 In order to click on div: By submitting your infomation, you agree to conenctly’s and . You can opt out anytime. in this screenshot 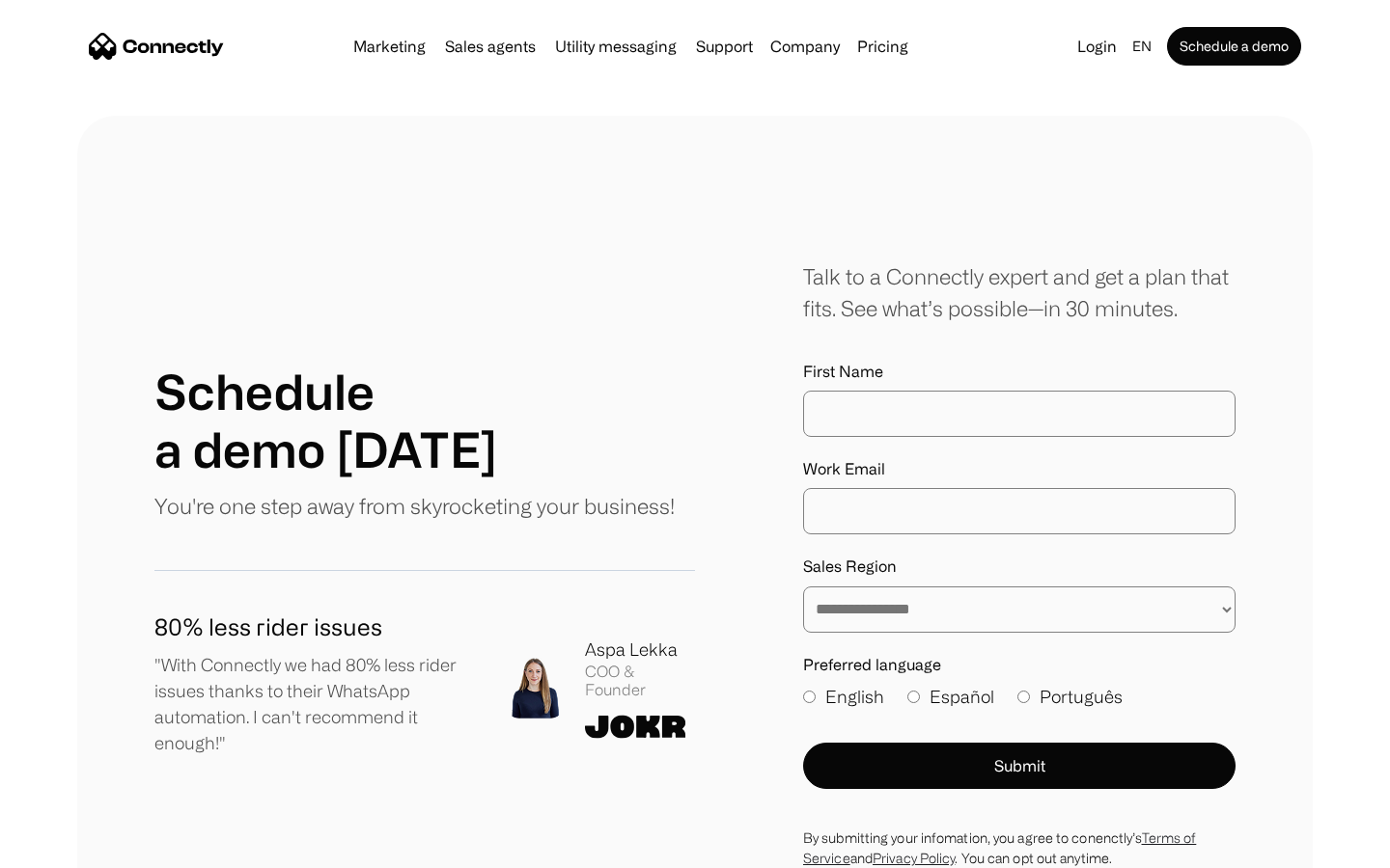, I will do `click(1019, 848)`.